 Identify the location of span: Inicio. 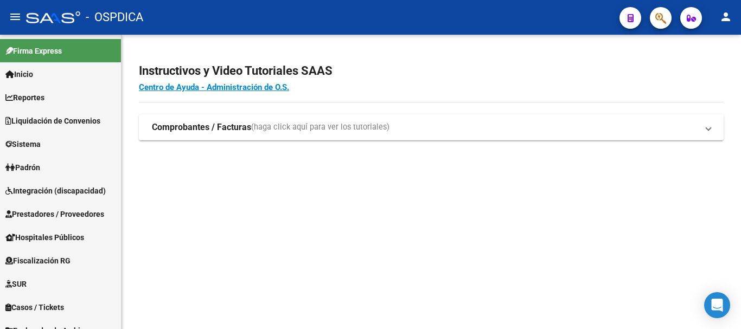
(19, 74).